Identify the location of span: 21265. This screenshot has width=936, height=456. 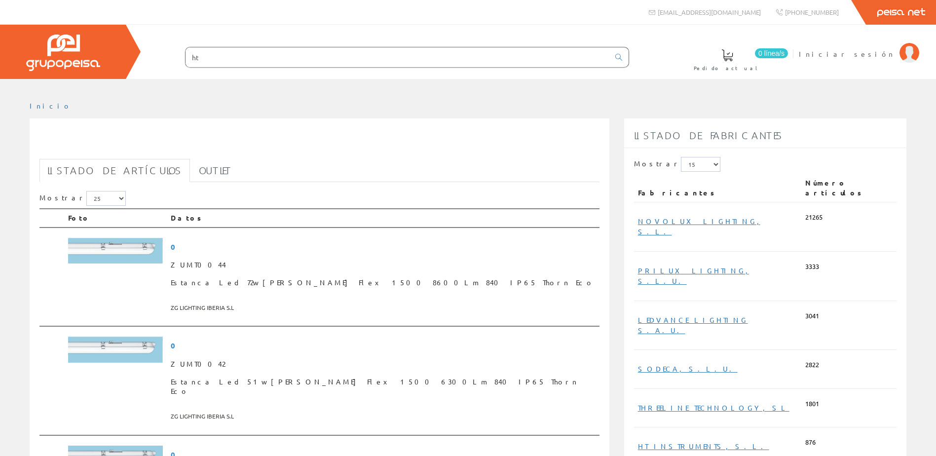
(814, 217).